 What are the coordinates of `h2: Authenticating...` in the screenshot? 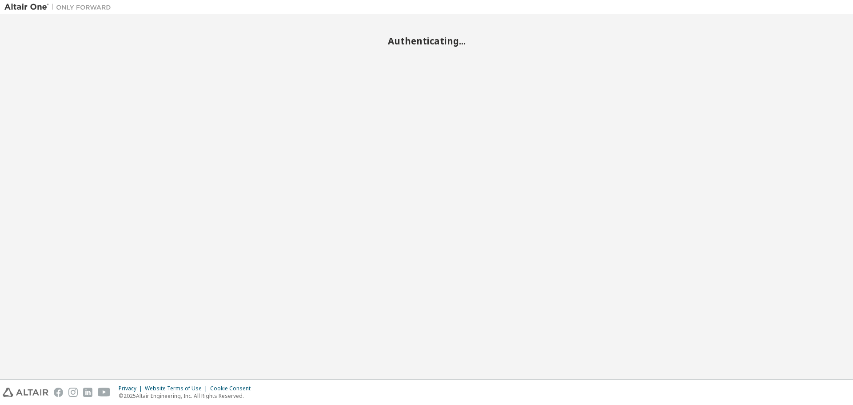 It's located at (426, 41).